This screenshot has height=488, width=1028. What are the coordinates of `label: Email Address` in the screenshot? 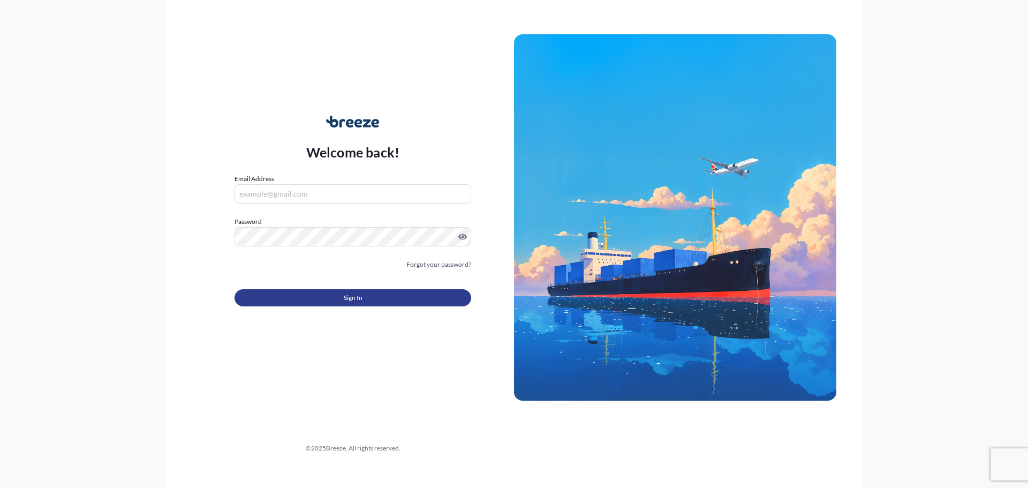 It's located at (254, 179).